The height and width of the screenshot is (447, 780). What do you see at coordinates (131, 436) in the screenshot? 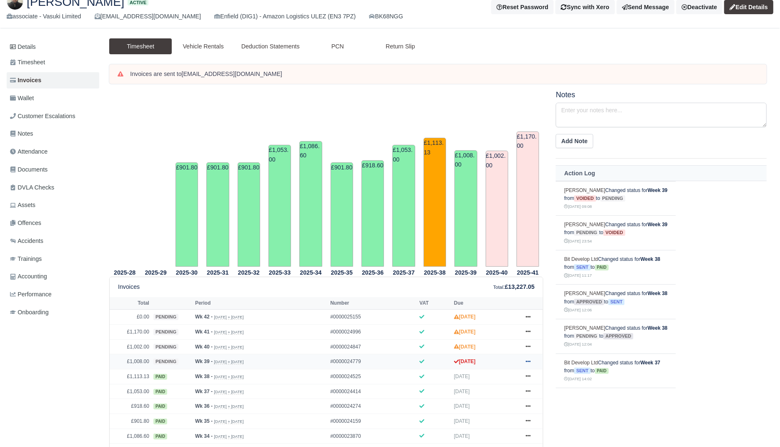
I see `td: £1,086.60` at bounding box center [131, 436].